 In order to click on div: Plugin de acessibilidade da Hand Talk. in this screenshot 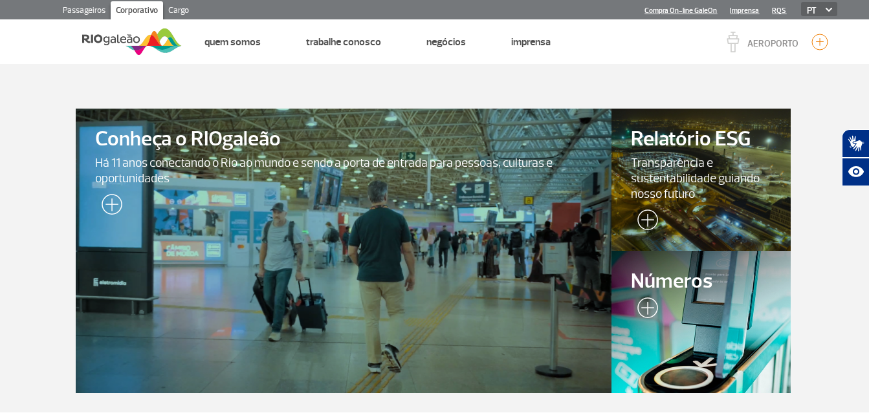, I will do `click(855, 158)`.